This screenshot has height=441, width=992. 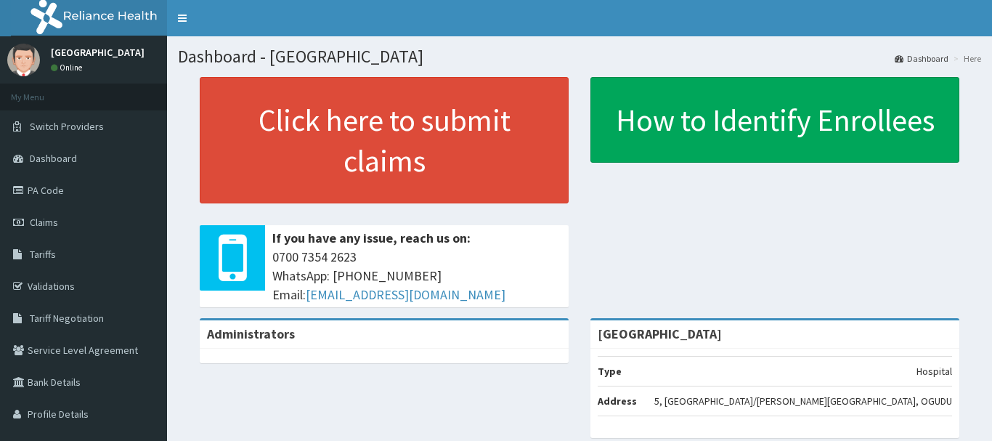 What do you see at coordinates (53, 158) in the screenshot?
I see `span: Dashboard` at bounding box center [53, 158].